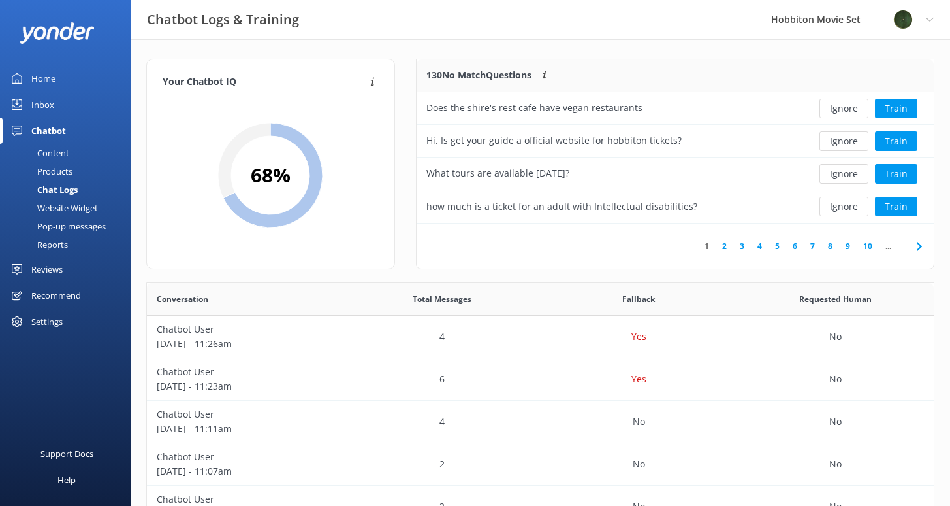 This screenshot has width=950, height=506. I want to click on div: Reports, so click(38, 244).